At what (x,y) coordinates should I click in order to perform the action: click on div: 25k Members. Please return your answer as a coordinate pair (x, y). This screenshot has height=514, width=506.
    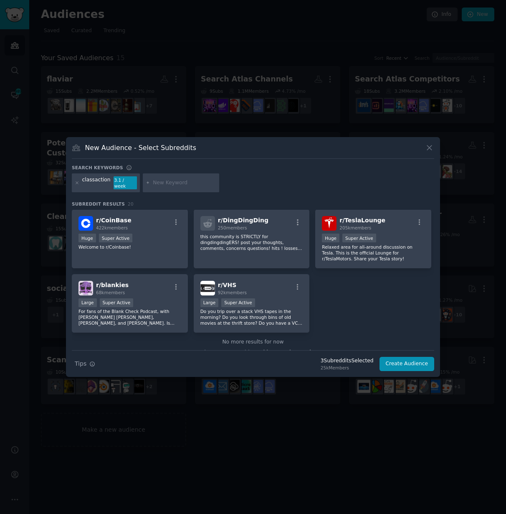
    Looking at the image, I should click on (347, 368).